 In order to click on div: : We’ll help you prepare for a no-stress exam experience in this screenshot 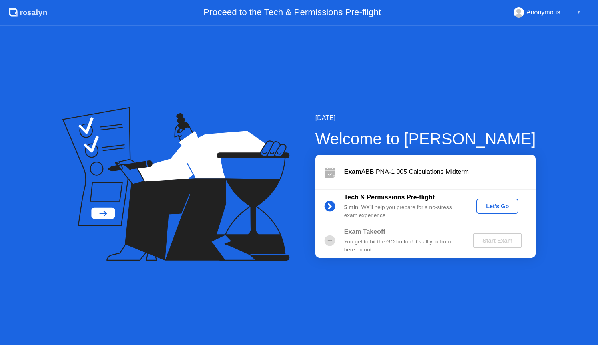, I will do `click(402, 212)`.